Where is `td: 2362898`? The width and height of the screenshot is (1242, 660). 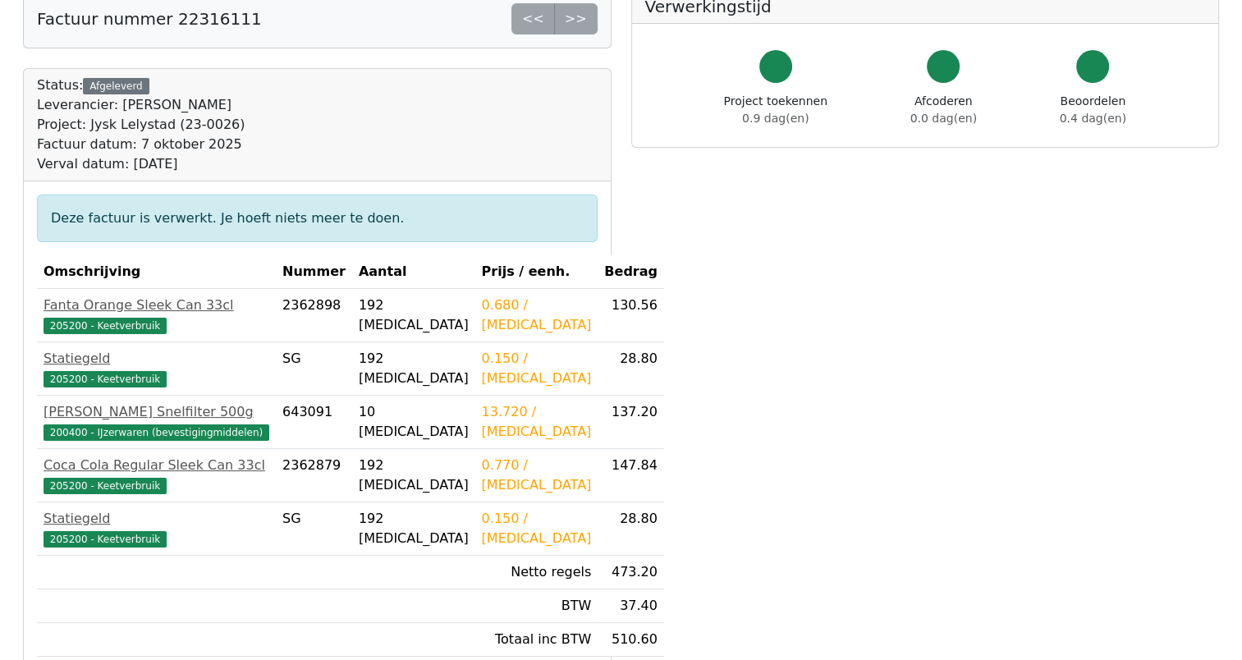 td: 2362898 is located at coordinates (314, 315).